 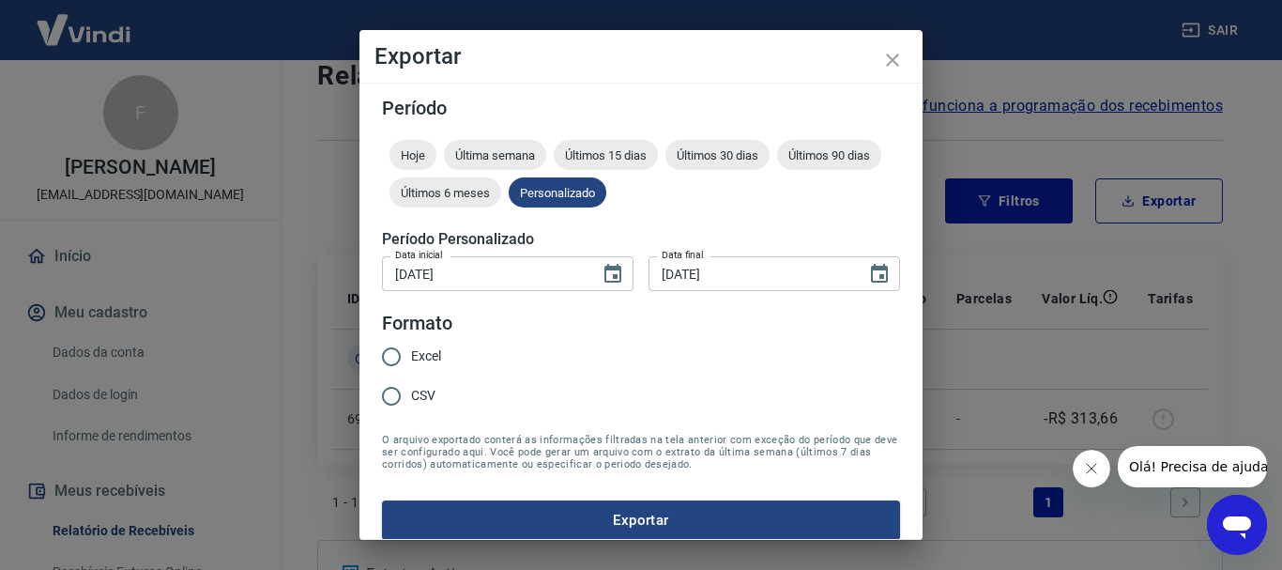 I want to click on span: Últimos 15 dias, so click(x=606, y=155).